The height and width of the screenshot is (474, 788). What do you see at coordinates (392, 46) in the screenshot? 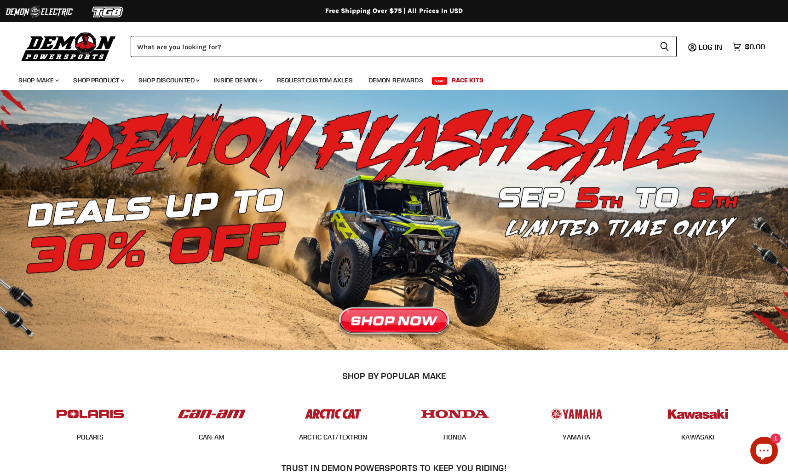
I see `input: Search` at bounding box center [392, 46].